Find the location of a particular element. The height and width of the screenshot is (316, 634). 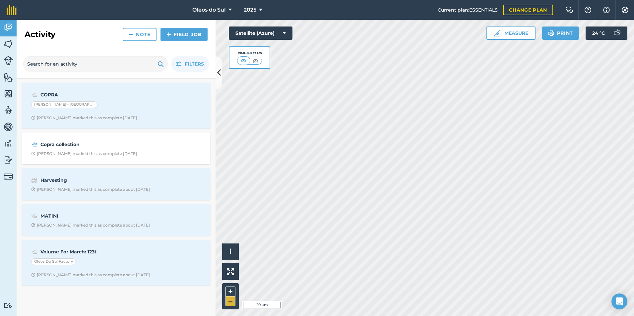

a: Change plan is located at coordinates (528, 10).